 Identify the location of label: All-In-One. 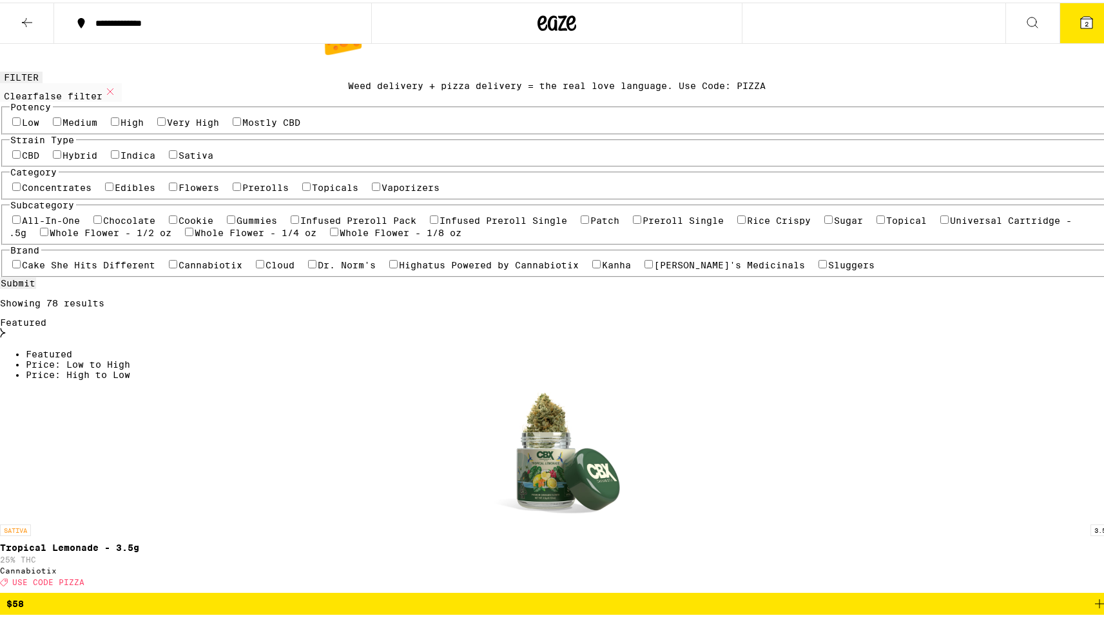
(52, 218).